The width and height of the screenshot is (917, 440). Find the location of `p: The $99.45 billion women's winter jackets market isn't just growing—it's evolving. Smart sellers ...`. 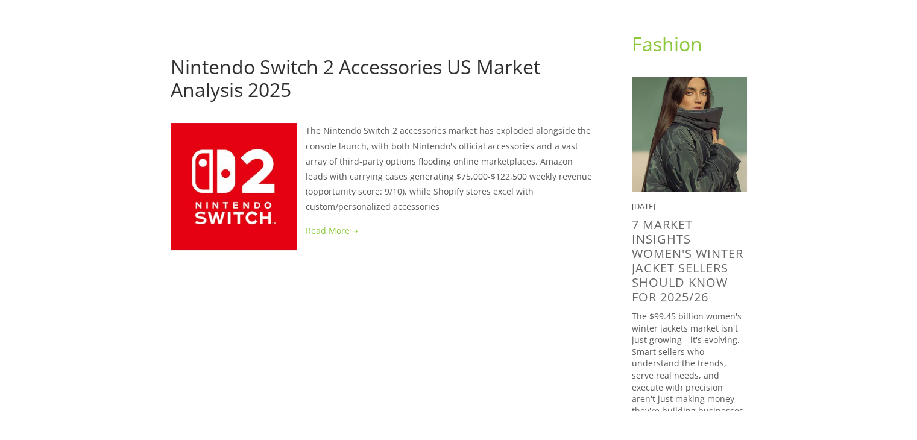

p: The $99.45 billion women's winter jackets market isn't just growing—it's evolving. Smart sellers ... is located at coordinates (689, 370).